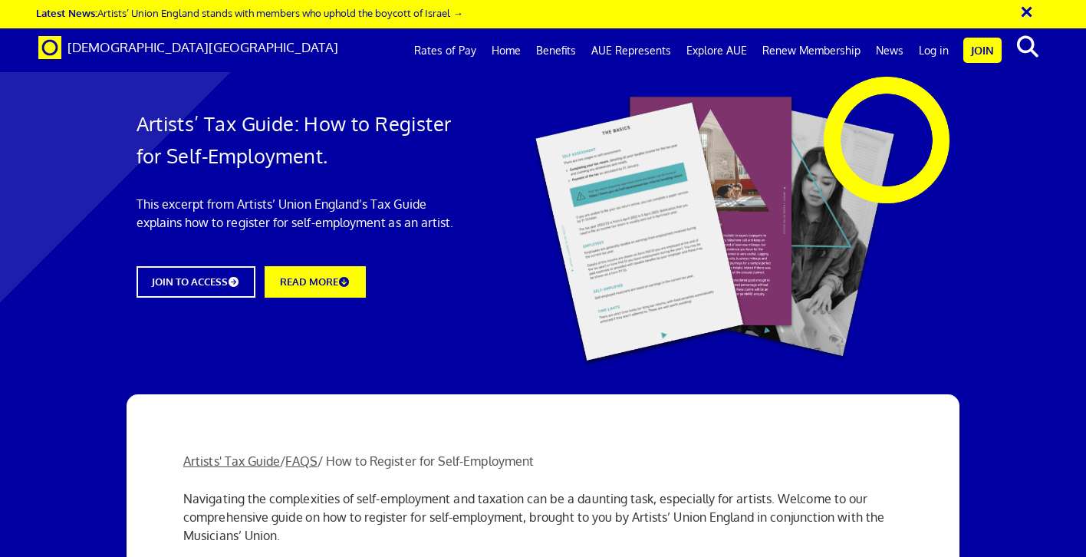  I want to click on a: Renew Membership, so click(812, 51).